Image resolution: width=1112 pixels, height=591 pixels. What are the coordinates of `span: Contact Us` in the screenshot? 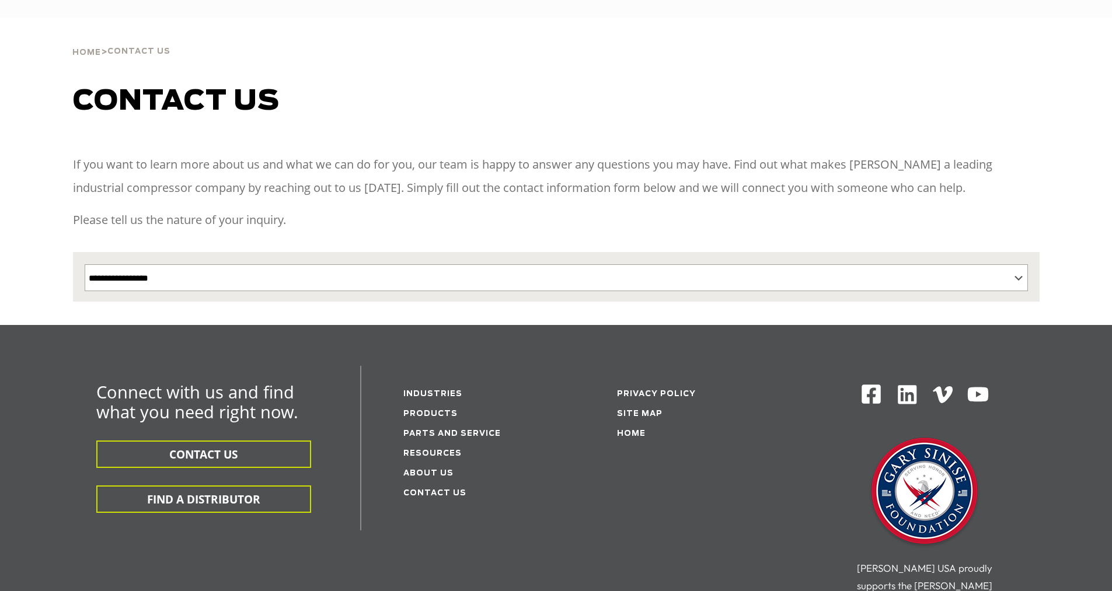 It's located at (139, 51).